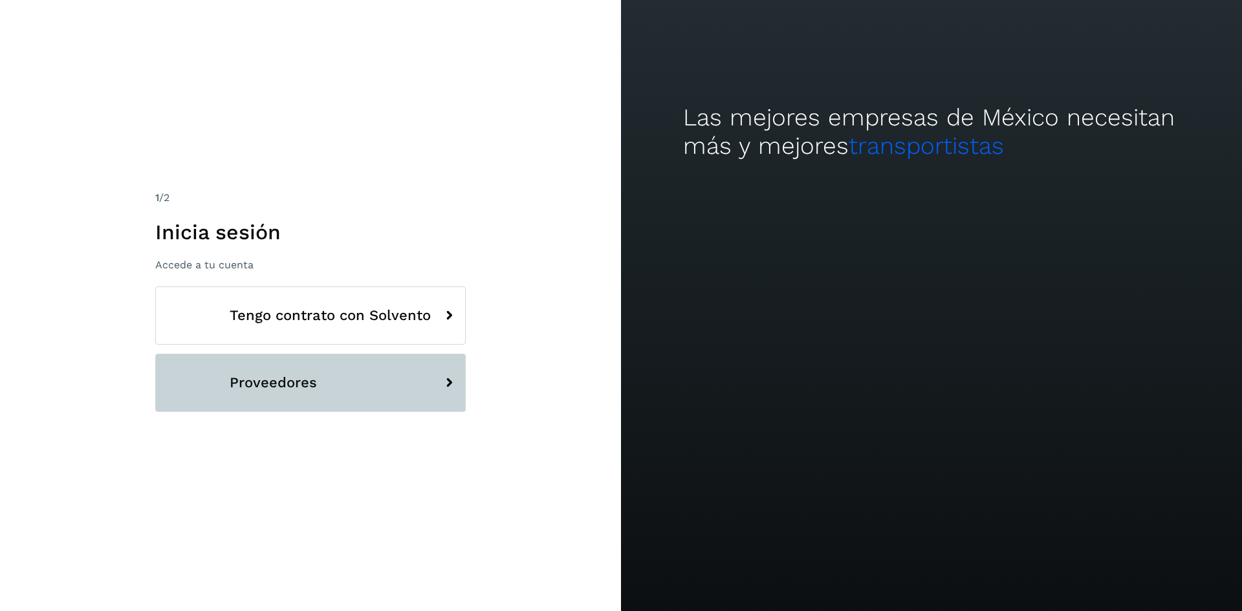 Image resolution: width=1242 pixels, height=611 pixels. I want to click on button: Proveedores, so click(310, 383).